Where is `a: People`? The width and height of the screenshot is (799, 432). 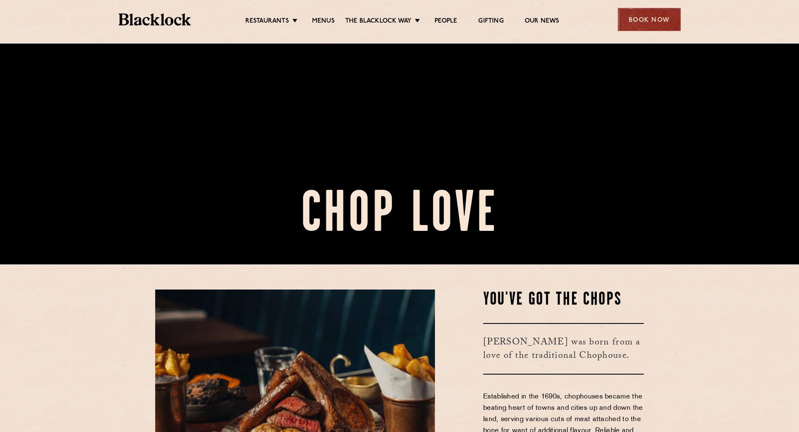 a: People is located at coordinates (446, 22).